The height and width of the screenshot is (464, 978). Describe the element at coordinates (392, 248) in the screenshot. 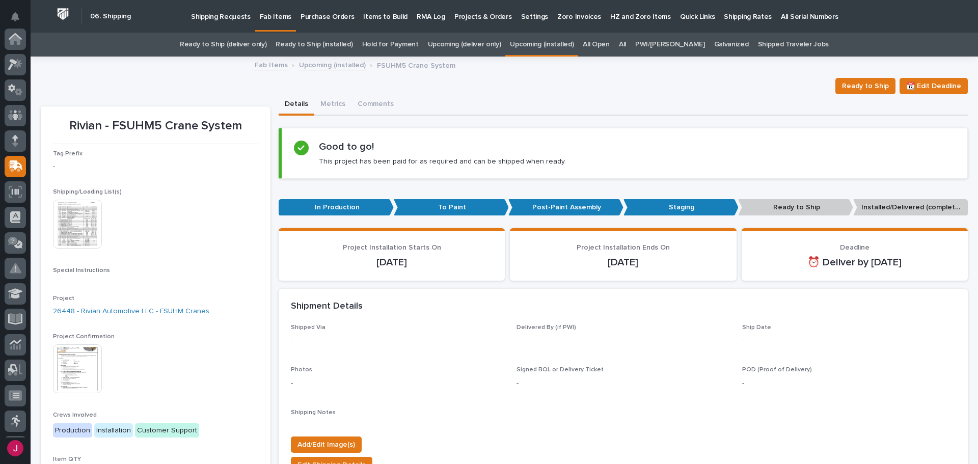

I see `span: Project Installation Starts On` at that location.